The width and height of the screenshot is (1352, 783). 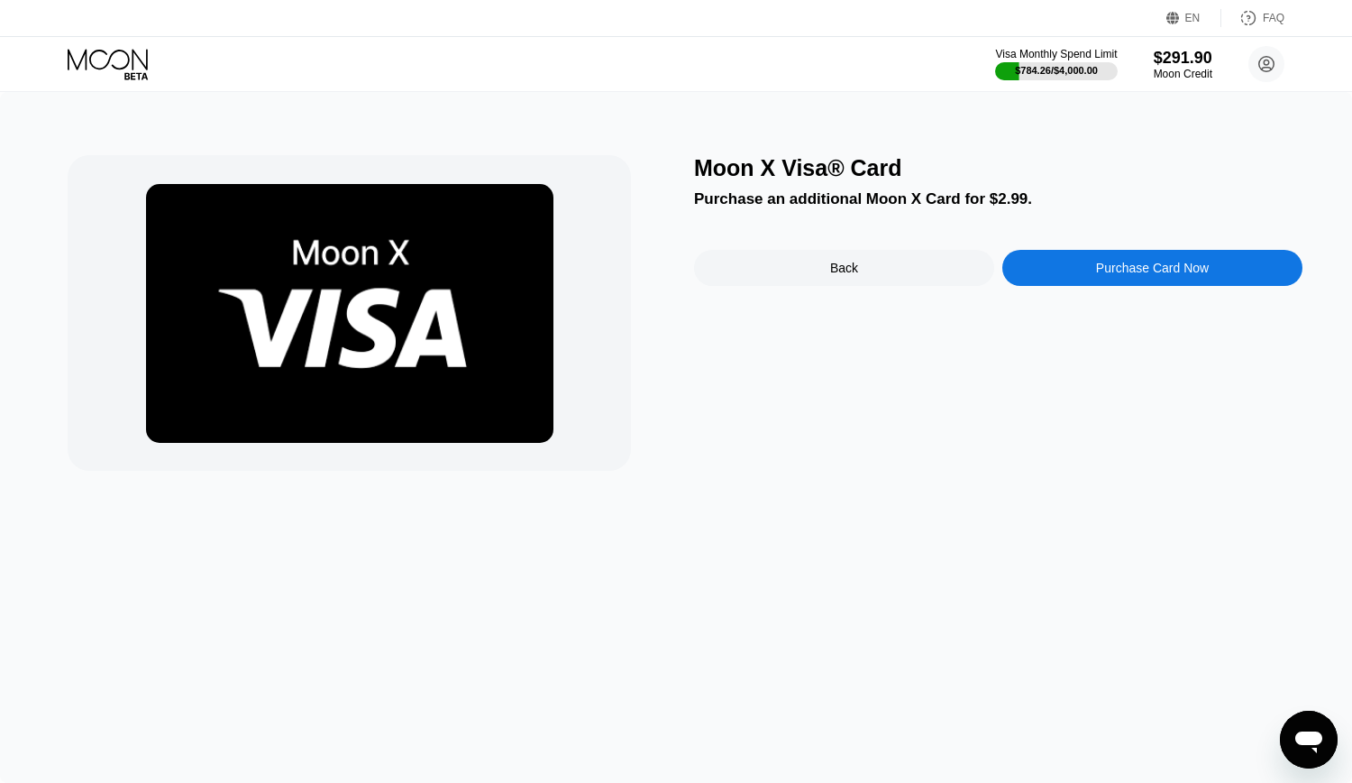 What do you see at coordinates (1152, 268) in the screenshot?
I see `div: Purchase Card Now` at bounding box center [1152, 268].